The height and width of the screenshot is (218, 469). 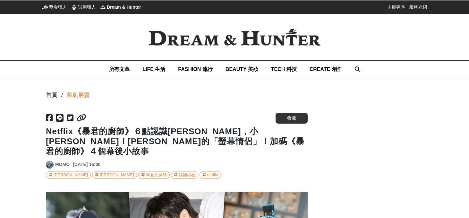 What do you see at coordinates (58, 7) in the screenshot?
I see `span: 獎金獵人` at bounding box center [58, 7].